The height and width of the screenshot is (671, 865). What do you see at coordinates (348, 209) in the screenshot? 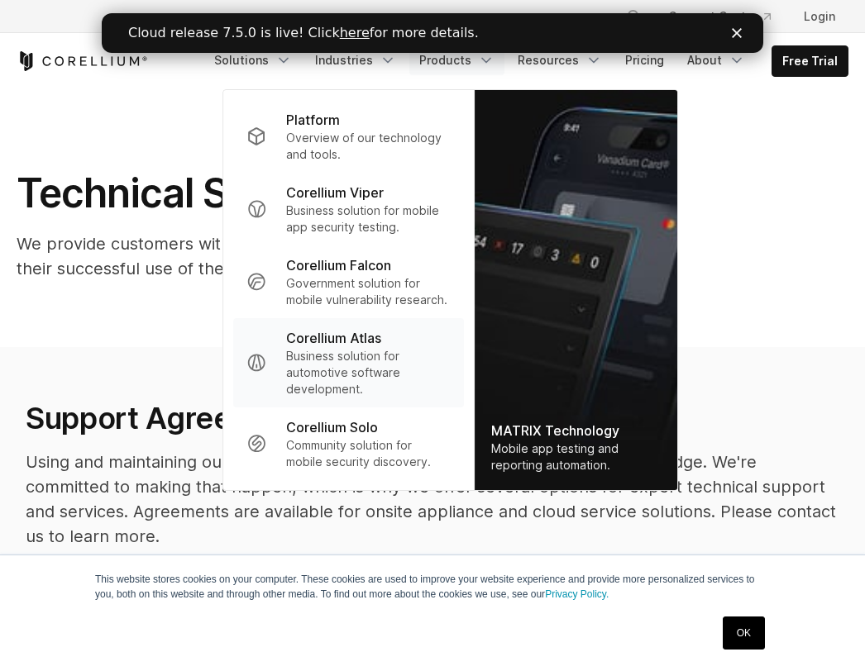
I see `a: Corellium Viper Business solution for mobile app security testing.` at bounding box center [348, 209].